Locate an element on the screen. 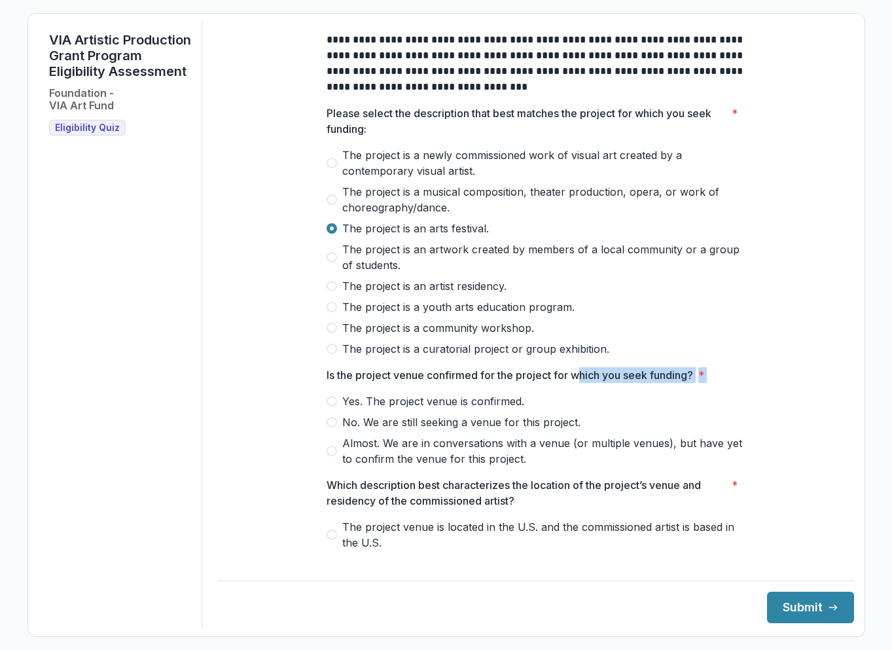  span: The project is a community workshop. is located at coordinates (438, 328).